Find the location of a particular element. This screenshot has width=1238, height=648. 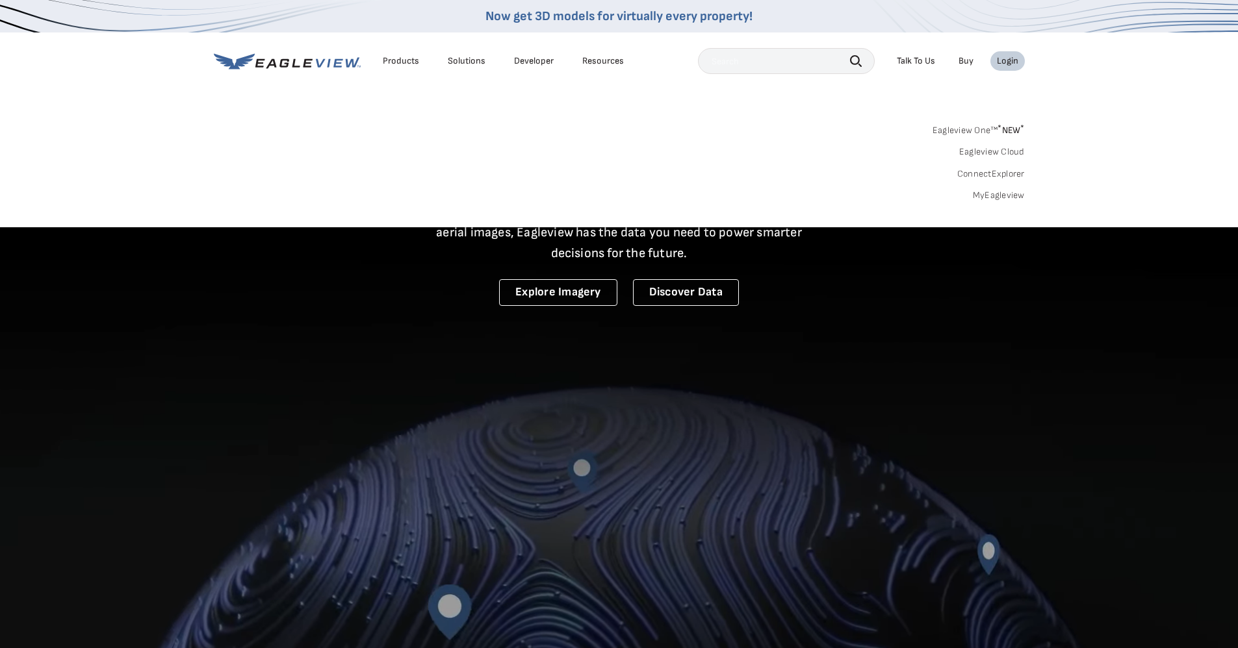

div: Resources is located at coordinates (603, 61).